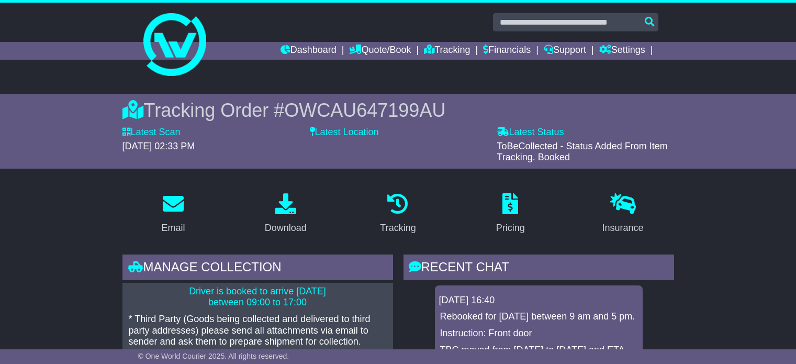 Image resolution: width=796 pixels, height=364 pixels. I want to click on a: Pricing, so click(511, 214).